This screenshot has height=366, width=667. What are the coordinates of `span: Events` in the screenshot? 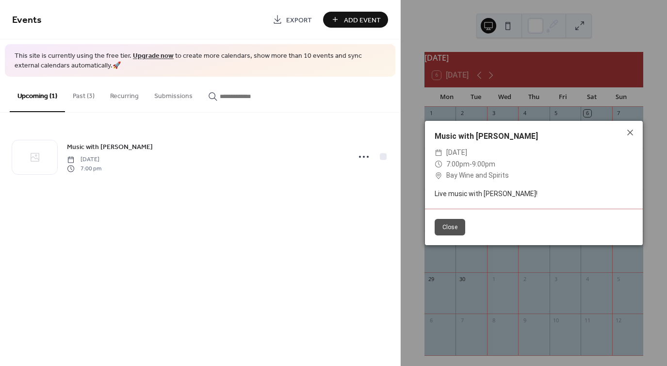 It's located at (27, 20).